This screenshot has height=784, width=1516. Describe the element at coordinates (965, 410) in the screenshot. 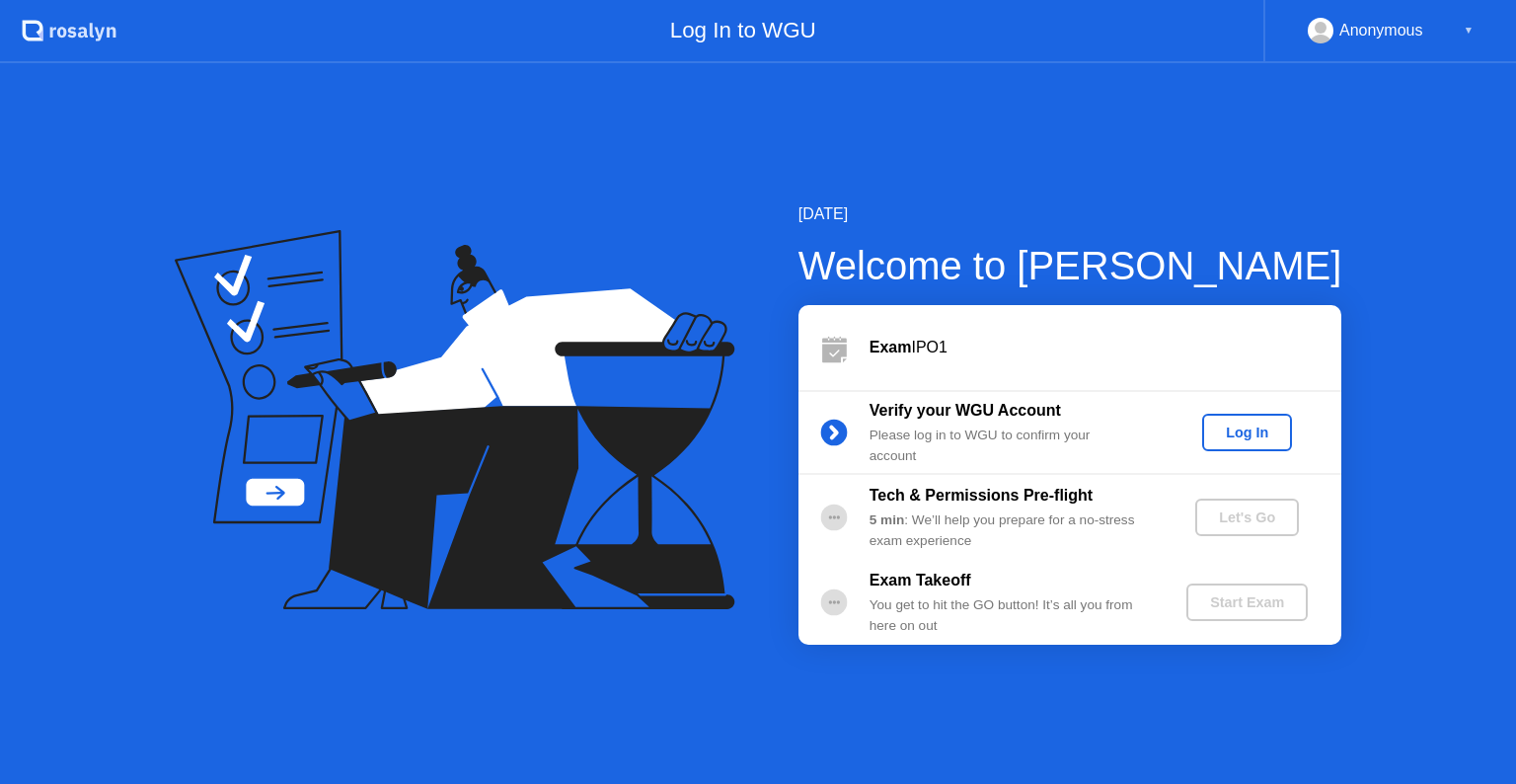

I see `b: Verify your WGU Account` at that location.